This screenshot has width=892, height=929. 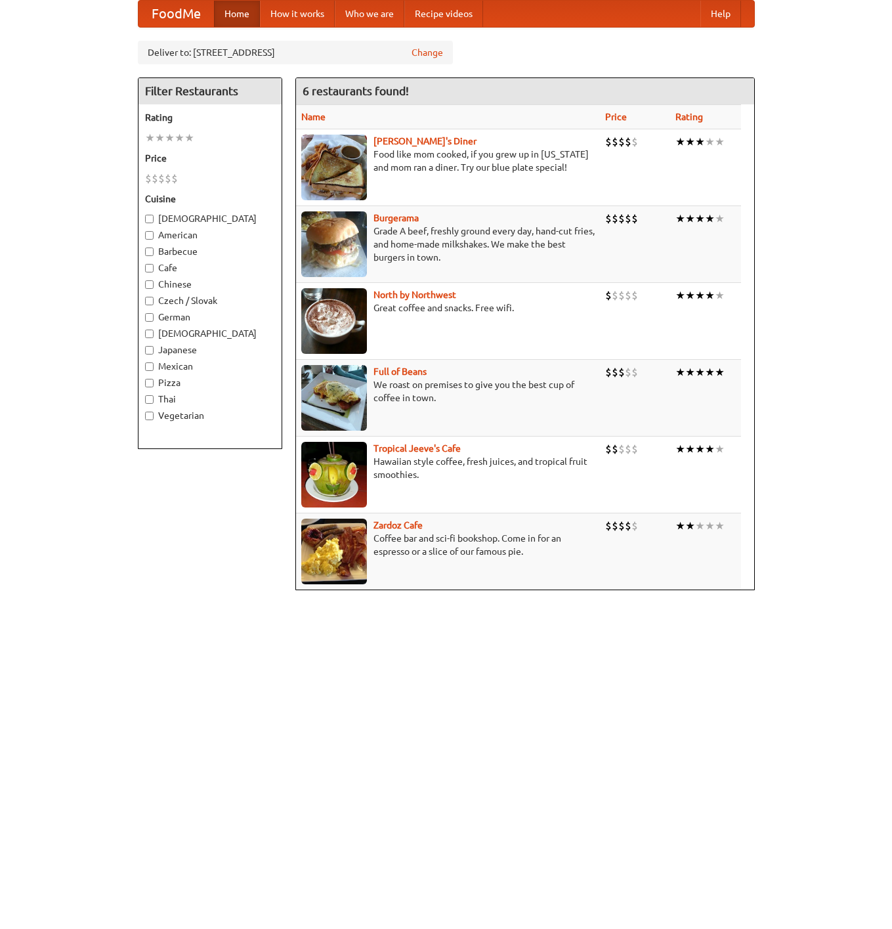 I want to click on a: Name, so click(x=313, y=117).